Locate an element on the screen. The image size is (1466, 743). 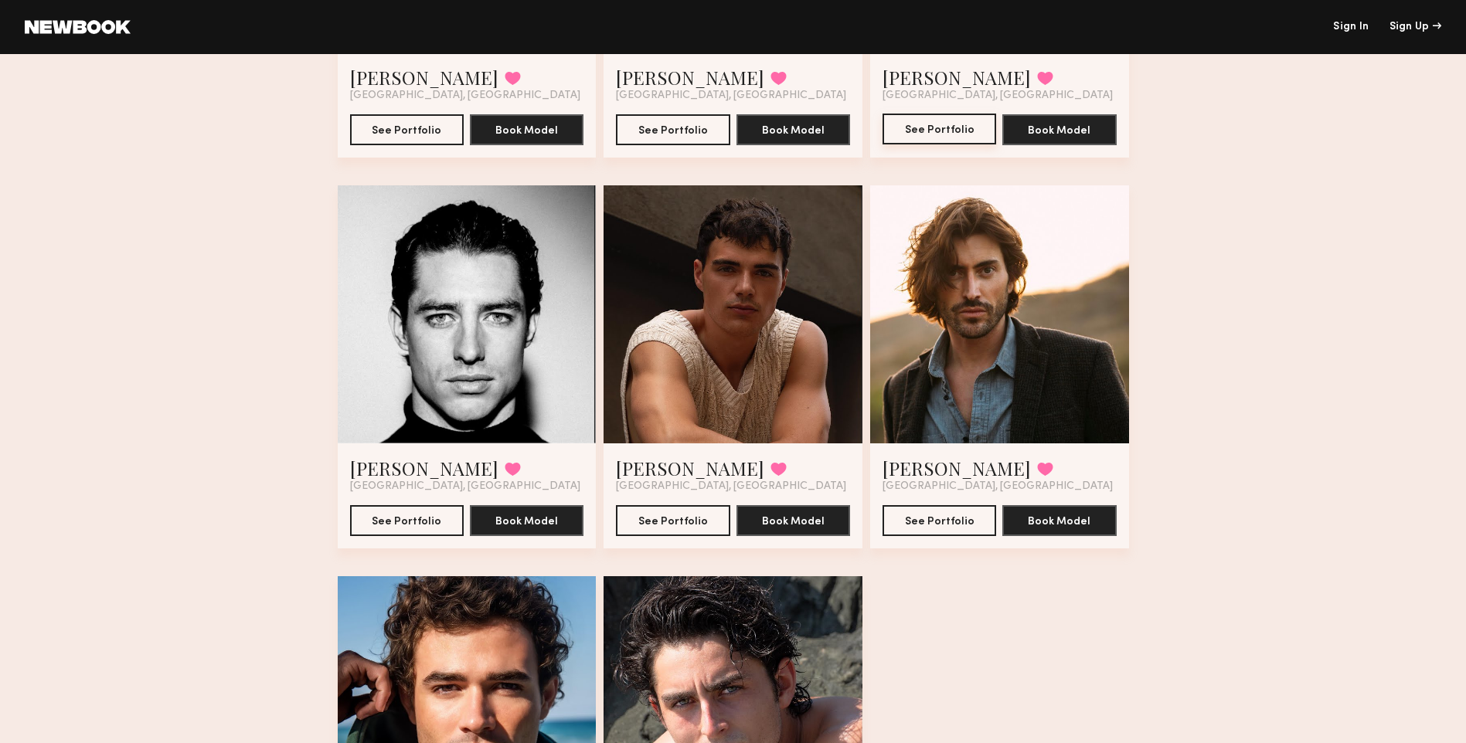
a: Sign In is located at coordinates (1351, 27).